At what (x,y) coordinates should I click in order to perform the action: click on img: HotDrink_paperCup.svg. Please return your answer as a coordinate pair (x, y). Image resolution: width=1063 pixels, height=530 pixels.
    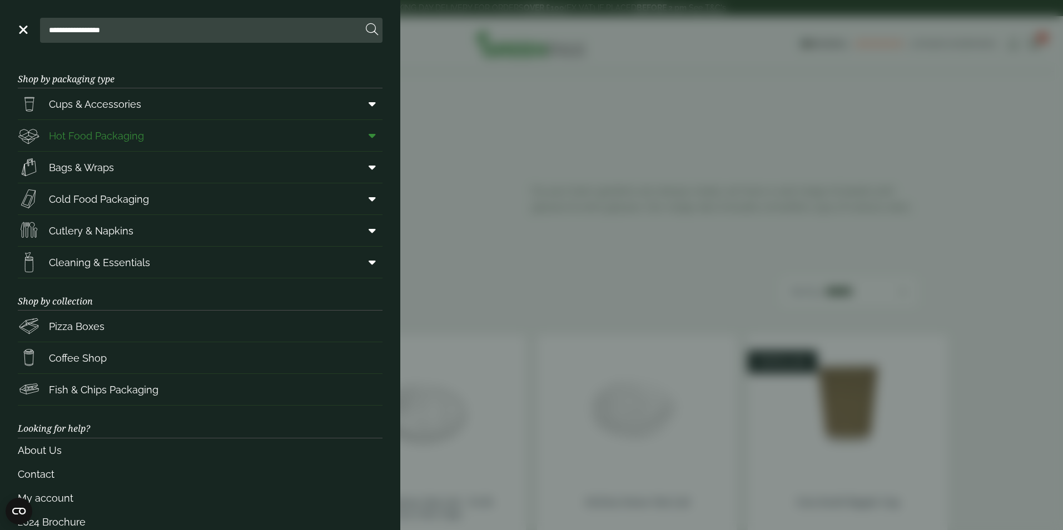
    Looking at the image, I should click on (29, 358).